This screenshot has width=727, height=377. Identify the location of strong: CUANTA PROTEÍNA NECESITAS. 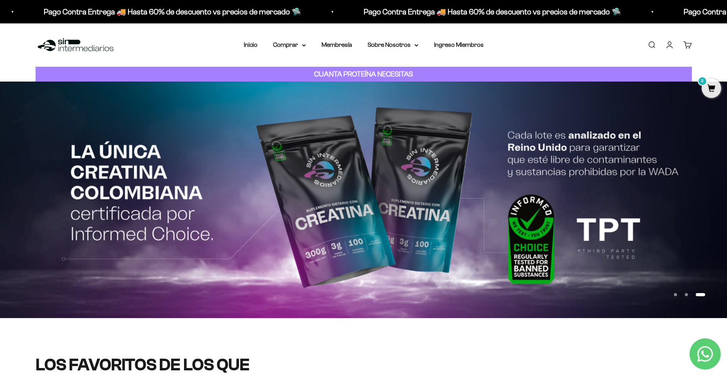
(363, 74).